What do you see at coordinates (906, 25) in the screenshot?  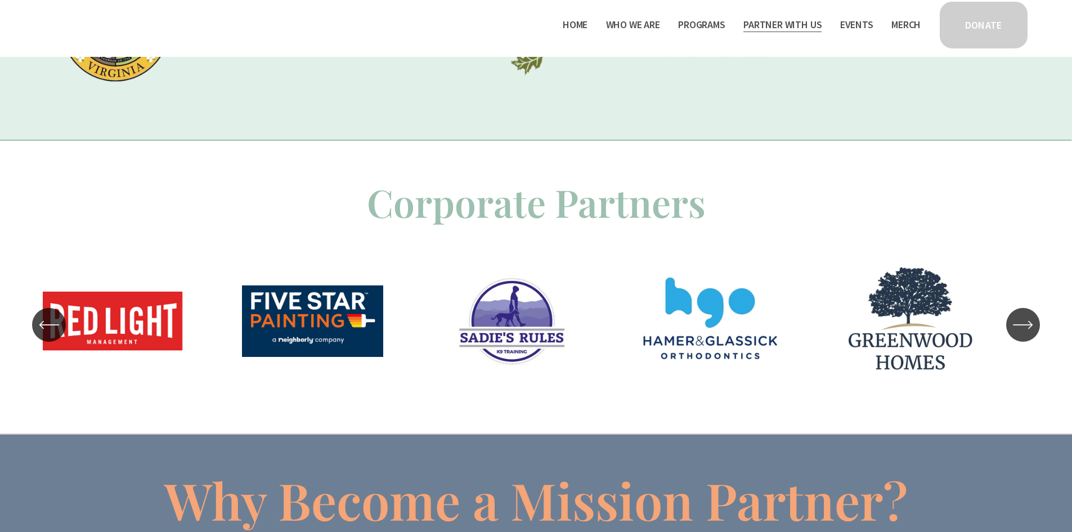 I see `a: Merch` at bounding box center [906, 25].